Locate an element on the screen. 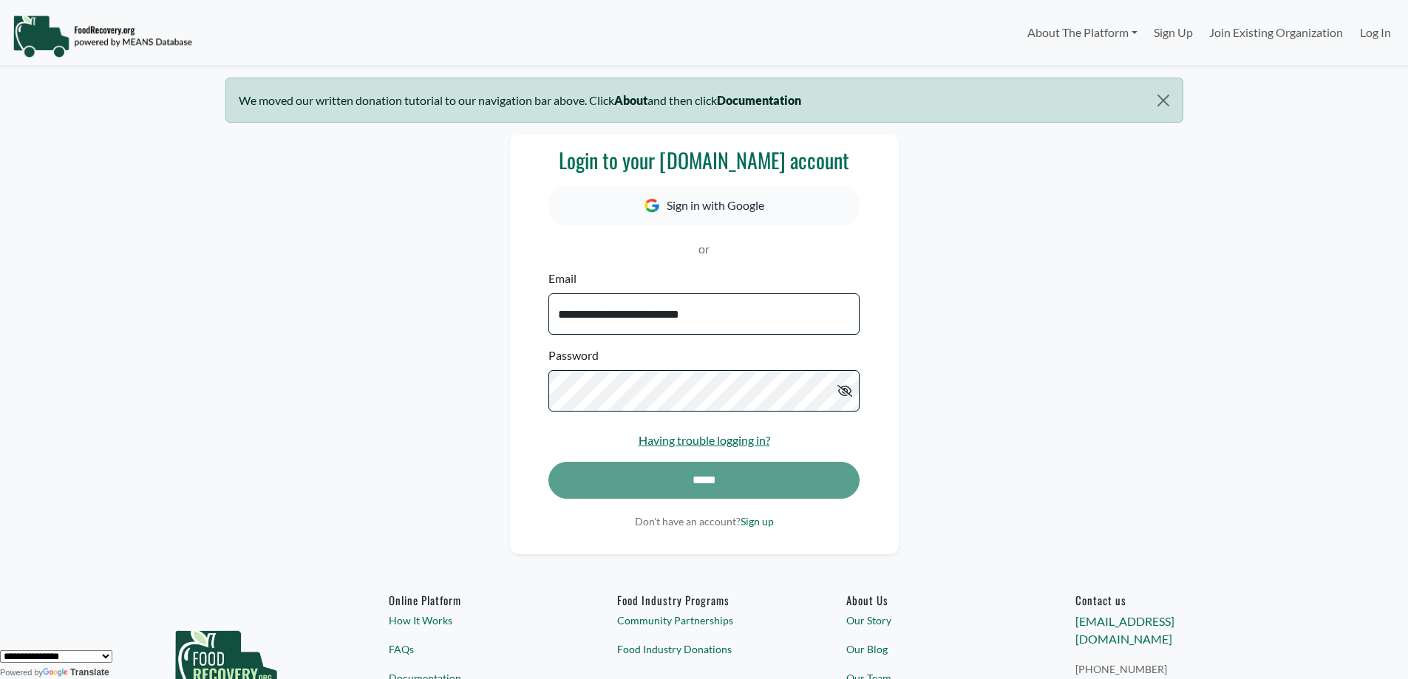  a: Community Partnerships is located at coordinates (704, 620).